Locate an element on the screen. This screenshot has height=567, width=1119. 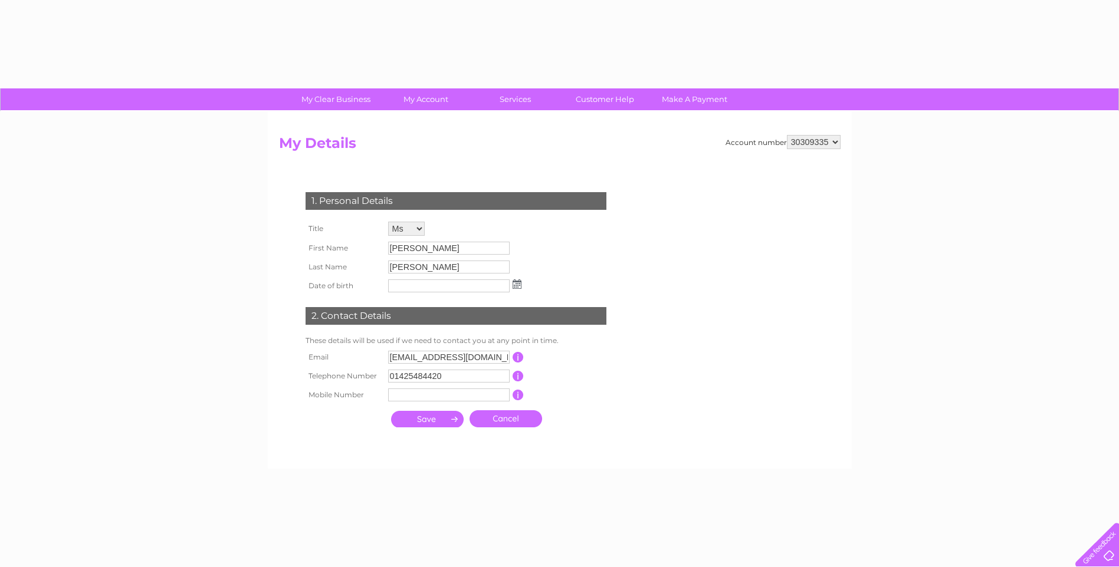
input: Submit is located at coordinates (427, 419).